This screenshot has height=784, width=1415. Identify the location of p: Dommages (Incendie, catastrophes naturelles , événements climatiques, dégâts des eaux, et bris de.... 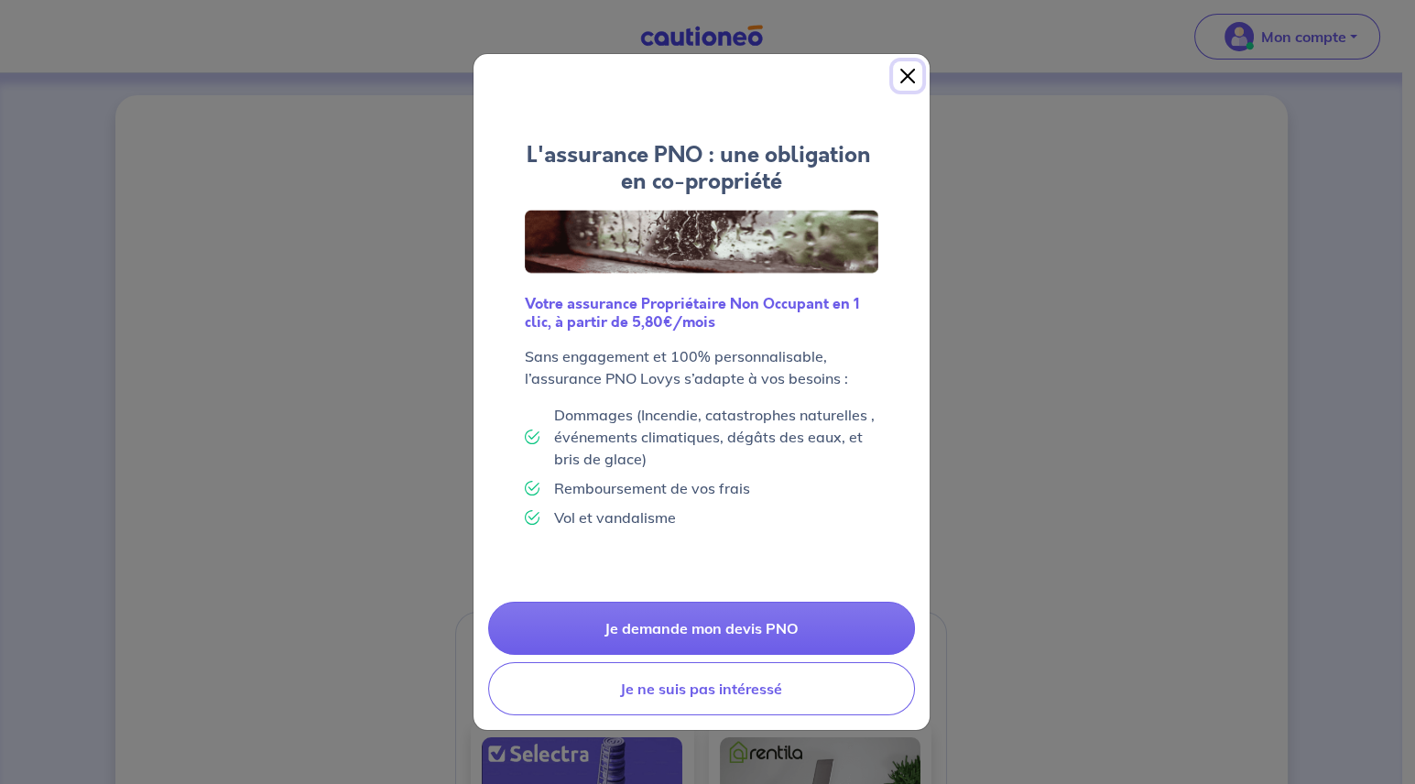
(716, 437).